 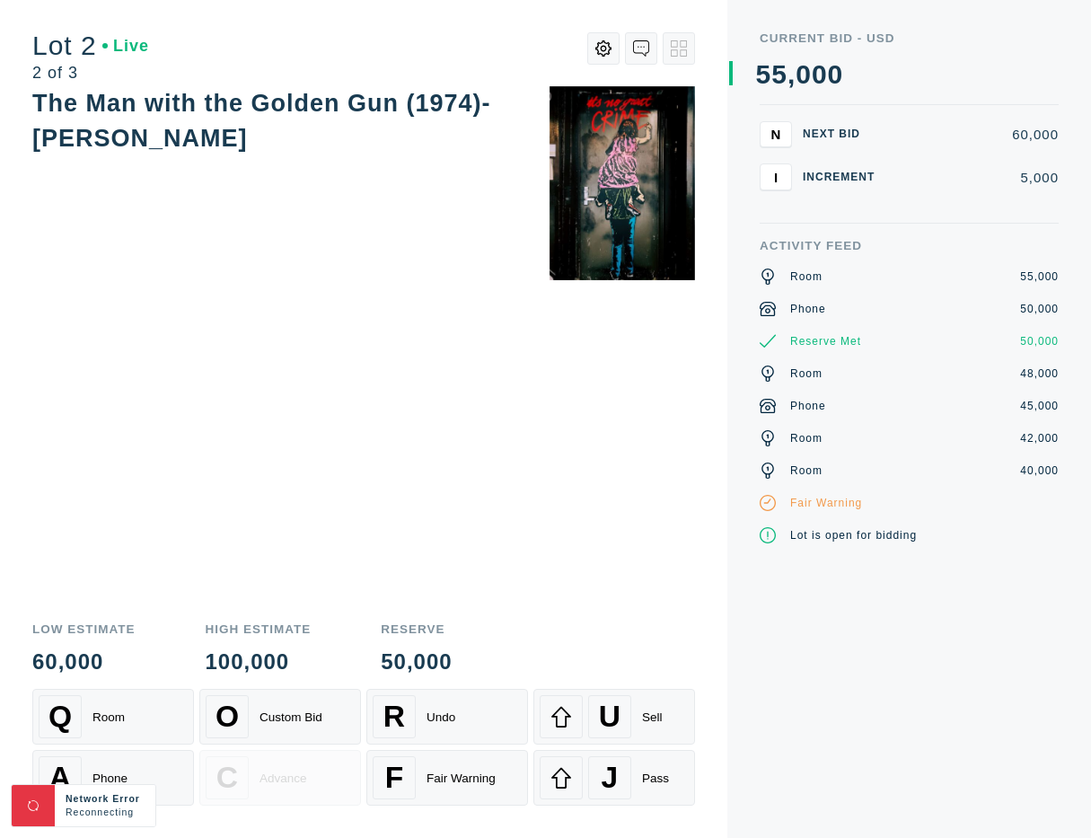 I want to click on span: Q, so click(x=60, y=717).